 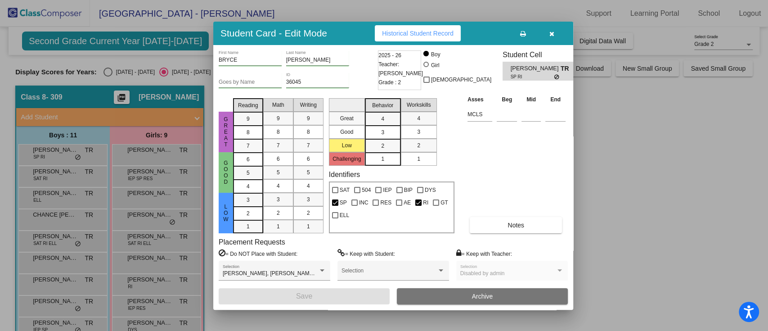 I want to click on span: SP RI, so click(x=532, y=76).